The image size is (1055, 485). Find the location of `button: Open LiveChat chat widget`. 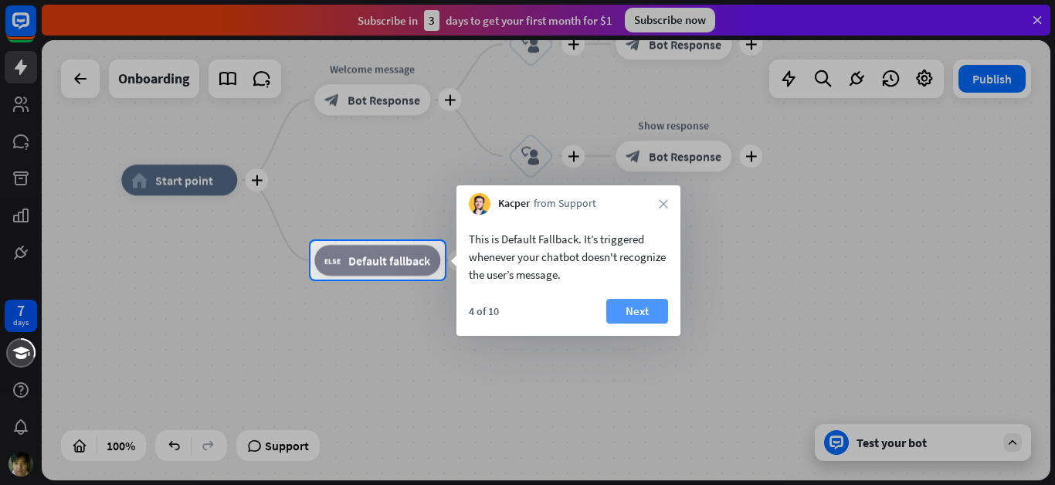

button: Open LiveChat chat widget is located at coordinates (36, 29).